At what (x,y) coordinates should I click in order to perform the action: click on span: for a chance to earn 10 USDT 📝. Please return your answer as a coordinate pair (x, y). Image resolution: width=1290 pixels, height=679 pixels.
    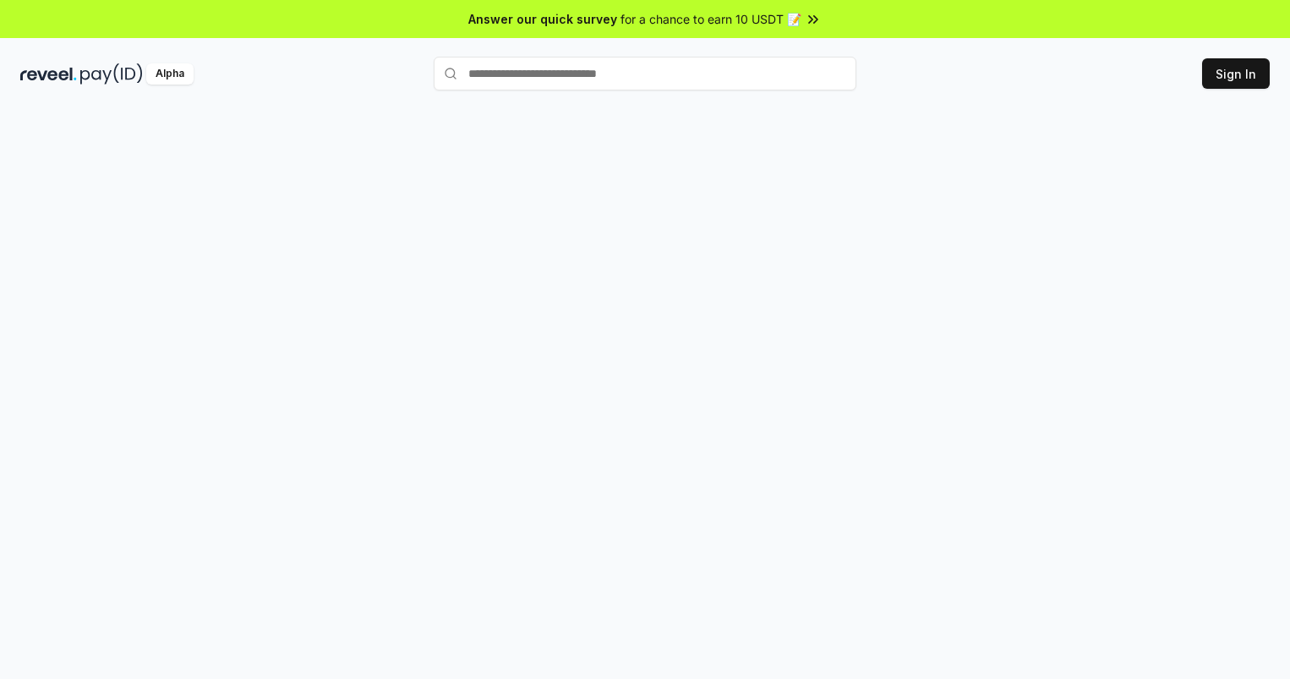
    Looking at the image, I should click on (711, 19).